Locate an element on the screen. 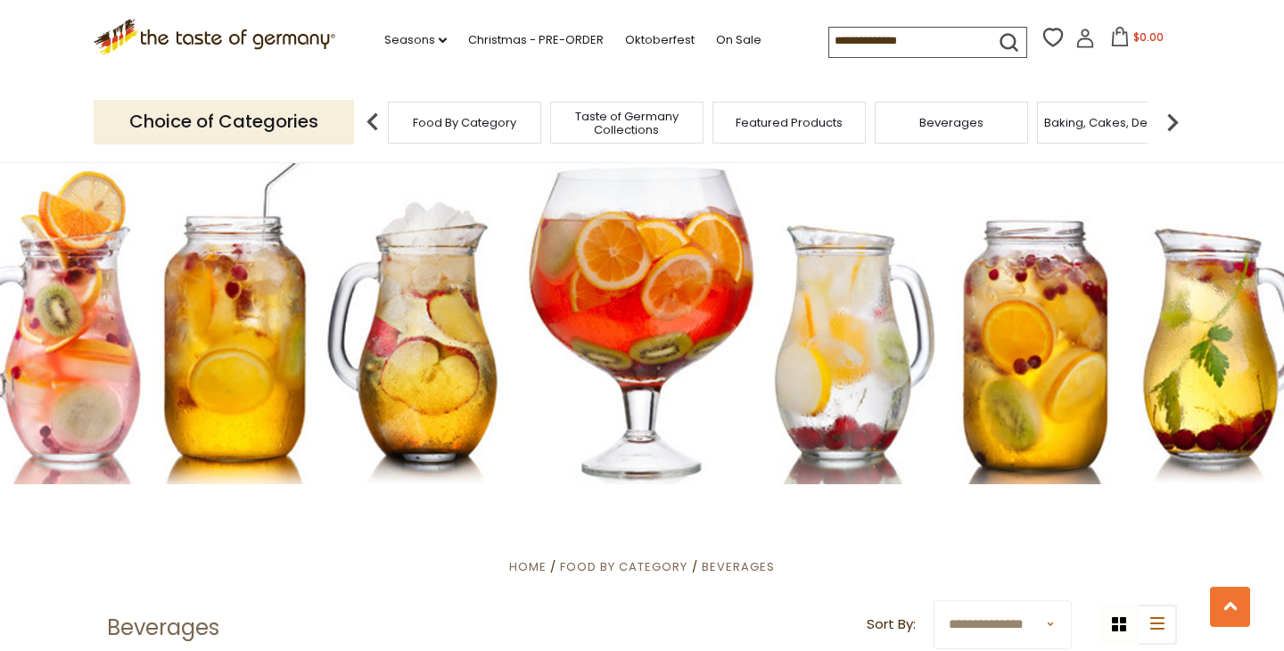  button: $0.00 is located at coordinates (1136, 40).